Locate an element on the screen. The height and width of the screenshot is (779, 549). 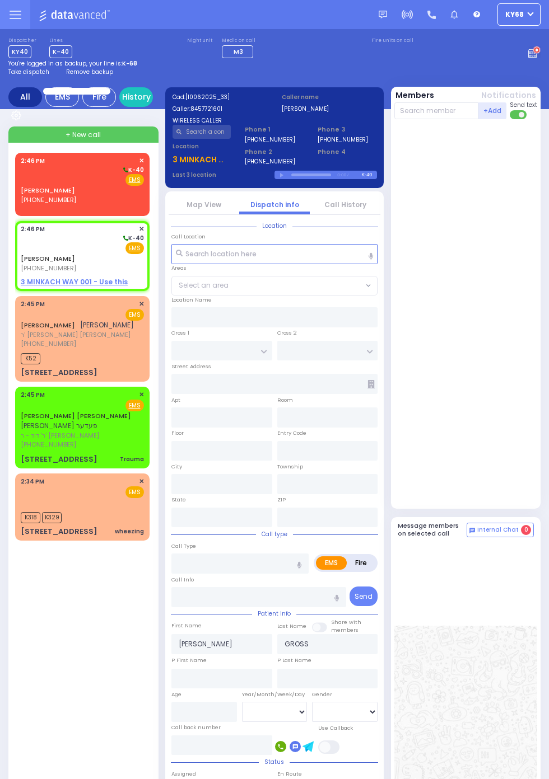
span: K52 is located at coordinates (30, 359).